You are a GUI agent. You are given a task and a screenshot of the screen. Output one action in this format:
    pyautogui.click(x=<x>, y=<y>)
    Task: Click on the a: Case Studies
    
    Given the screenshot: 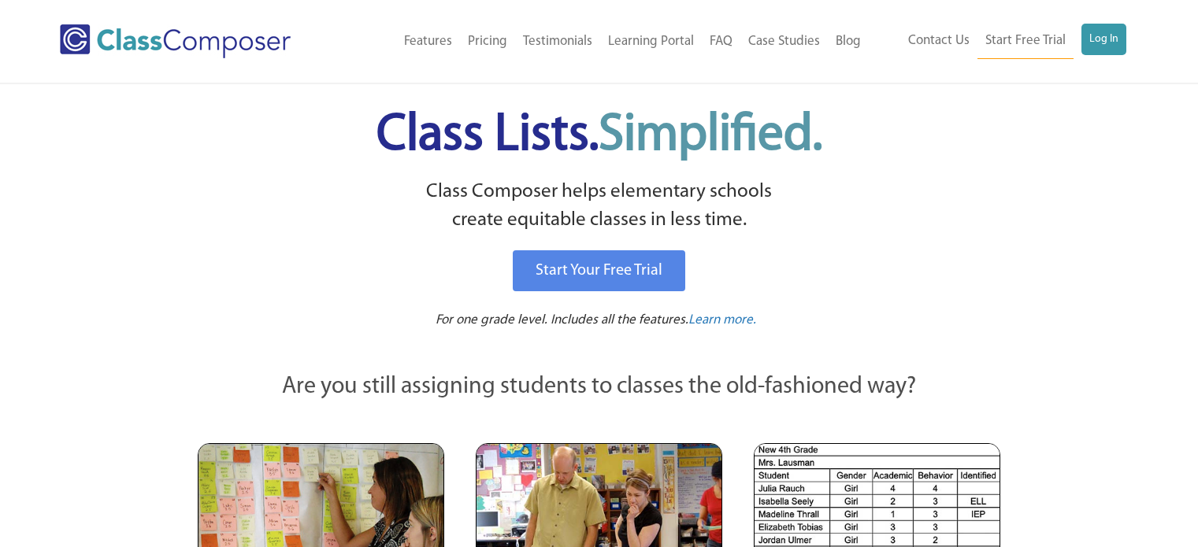 What is the action you would take?
    pyautogui.click(x=783, y=42)
    